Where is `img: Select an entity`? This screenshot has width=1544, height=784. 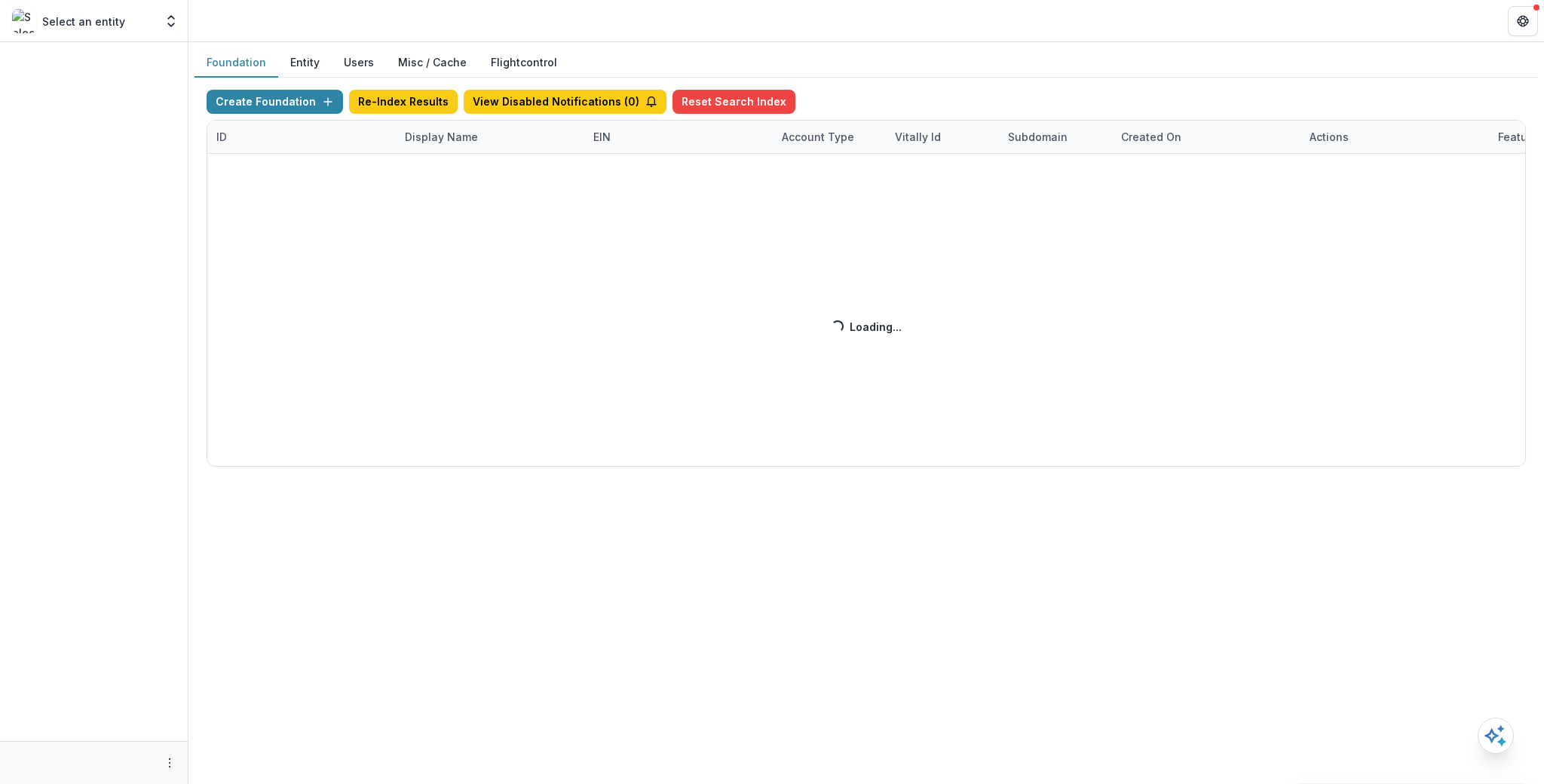
img: Select an entity is located at coordinates (24, 21).